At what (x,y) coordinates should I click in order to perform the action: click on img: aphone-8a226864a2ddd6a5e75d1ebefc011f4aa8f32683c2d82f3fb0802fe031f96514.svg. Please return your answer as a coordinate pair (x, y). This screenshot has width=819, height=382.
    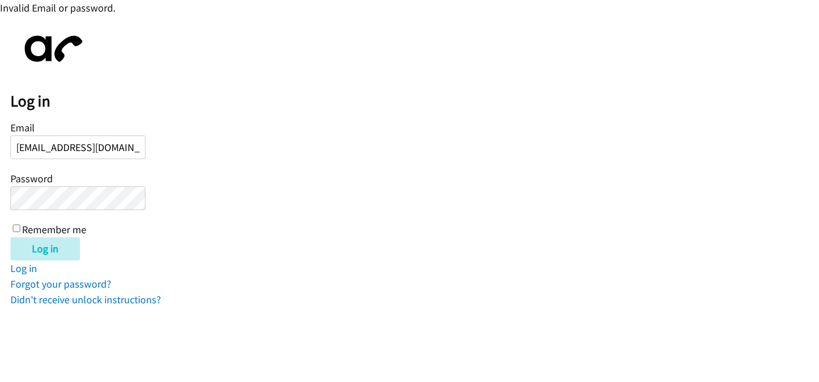
    Looking at the image, I should click on (51, 49).